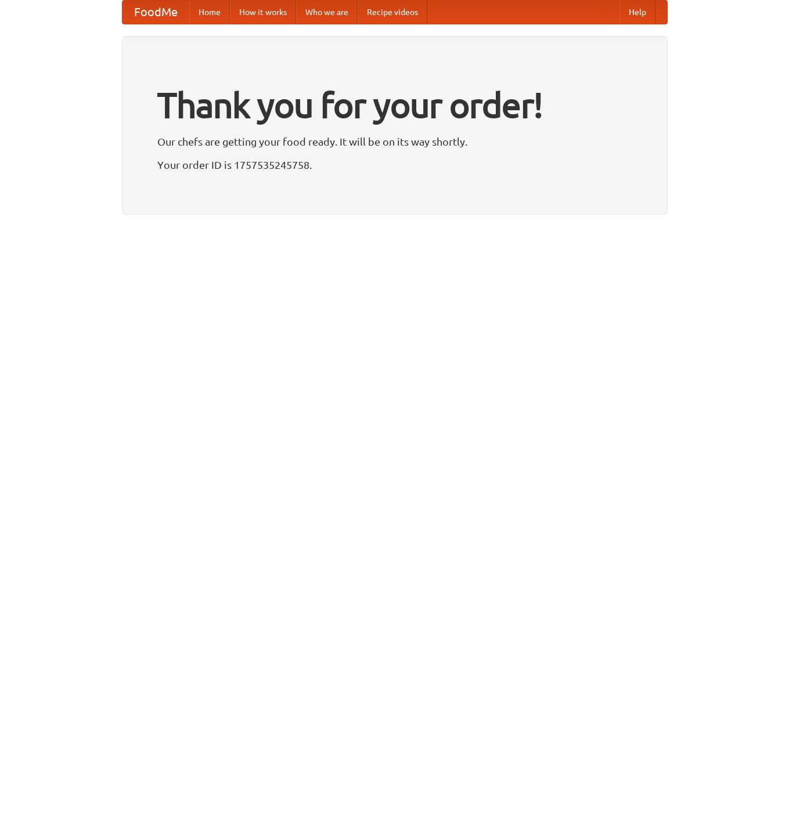 This screenshot has height=821, width=789. What do you see at coordinates (395, 165) in the screenshot?
I see `p: Your order ID is 1757535245758.` at bounding box center [395, 165].